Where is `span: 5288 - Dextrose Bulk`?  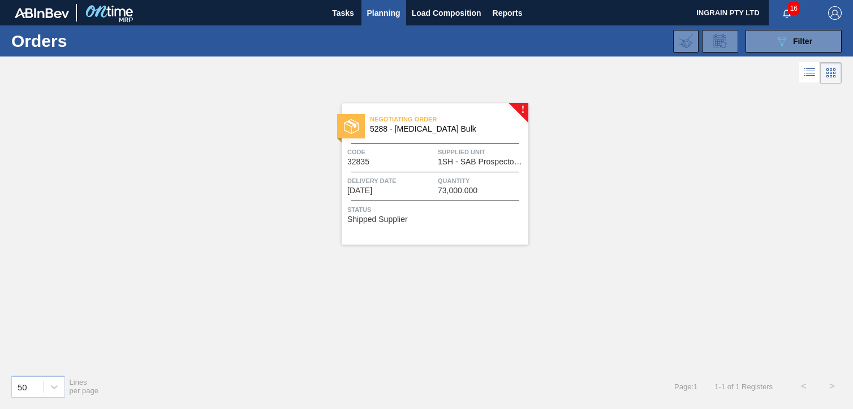 span: 5288 - Dextrose Bulk is located at coordinates (444, 129).